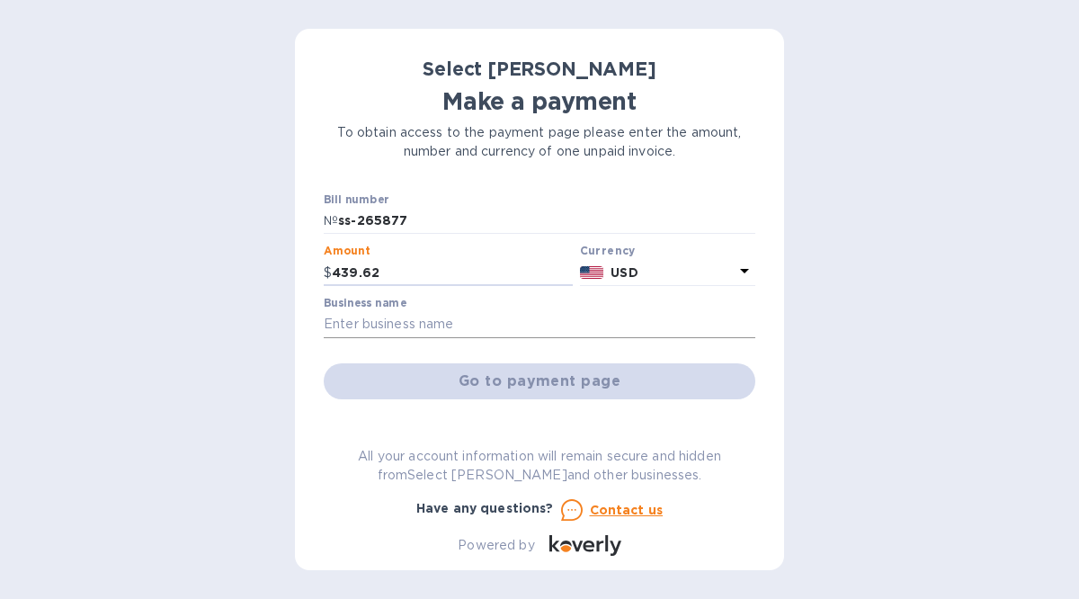 The height and width of the screenshot is (599, 1079). I want to click on b: USD, so click(624, 272).